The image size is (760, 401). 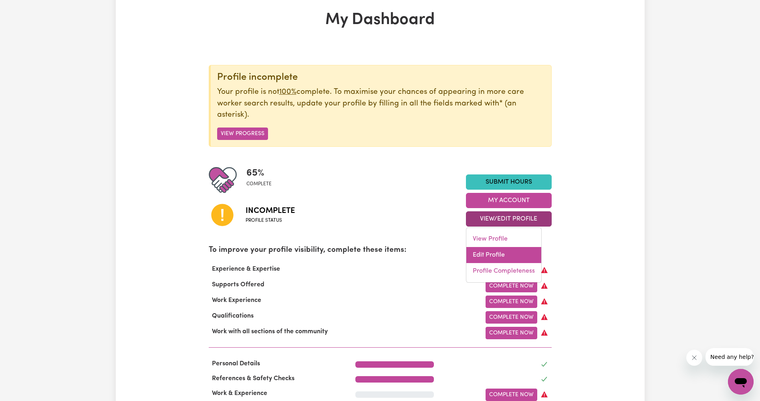 I want to click on span: Profile status, so click(x=270, y=220).